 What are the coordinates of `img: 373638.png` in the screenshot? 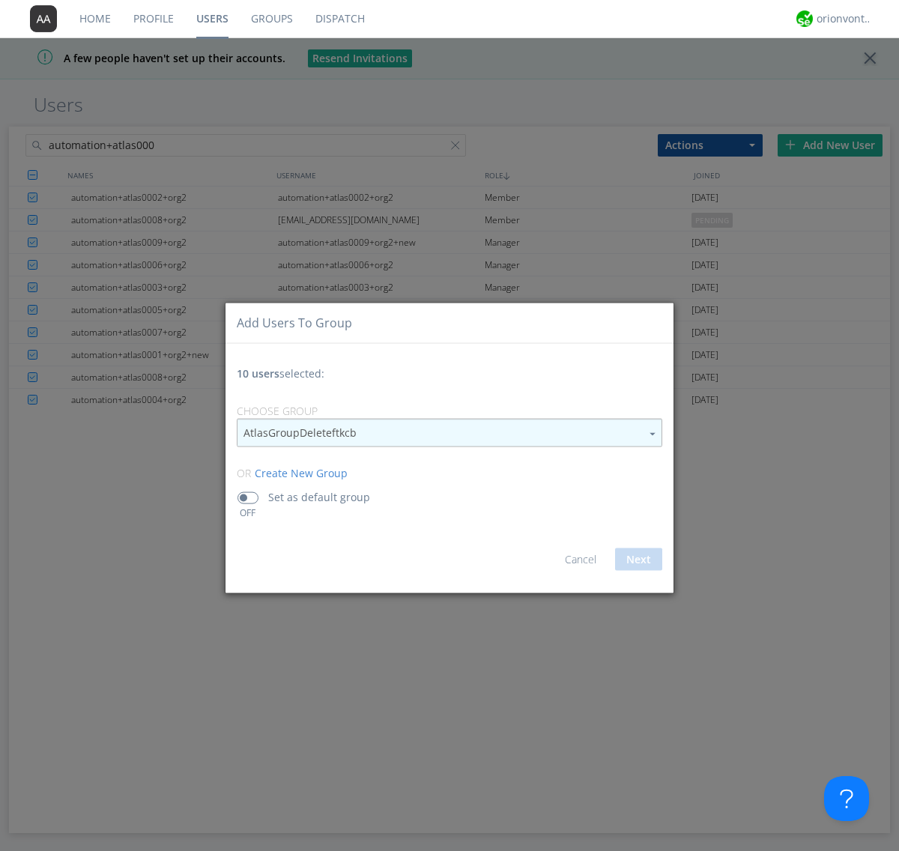 It's located at (43, 19).